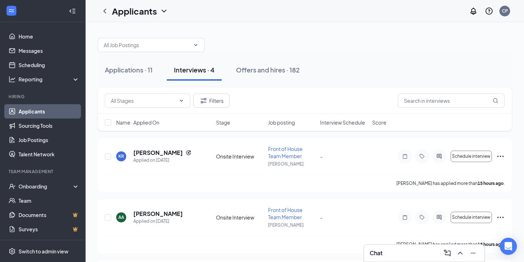  Describe the element at coordinates (49, 154) in the screenshot. I see `a: Talent Network` at that location.